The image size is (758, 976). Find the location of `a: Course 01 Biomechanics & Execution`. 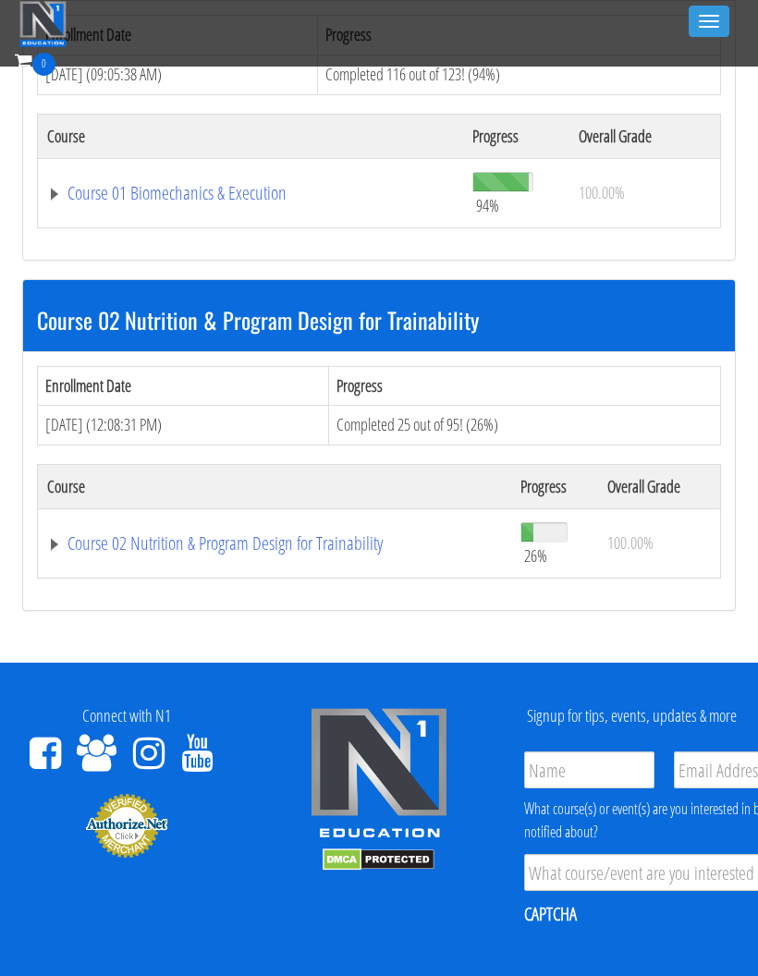

a: Course 01 Biomechanics & Execution is located at coordinates (250, 193).